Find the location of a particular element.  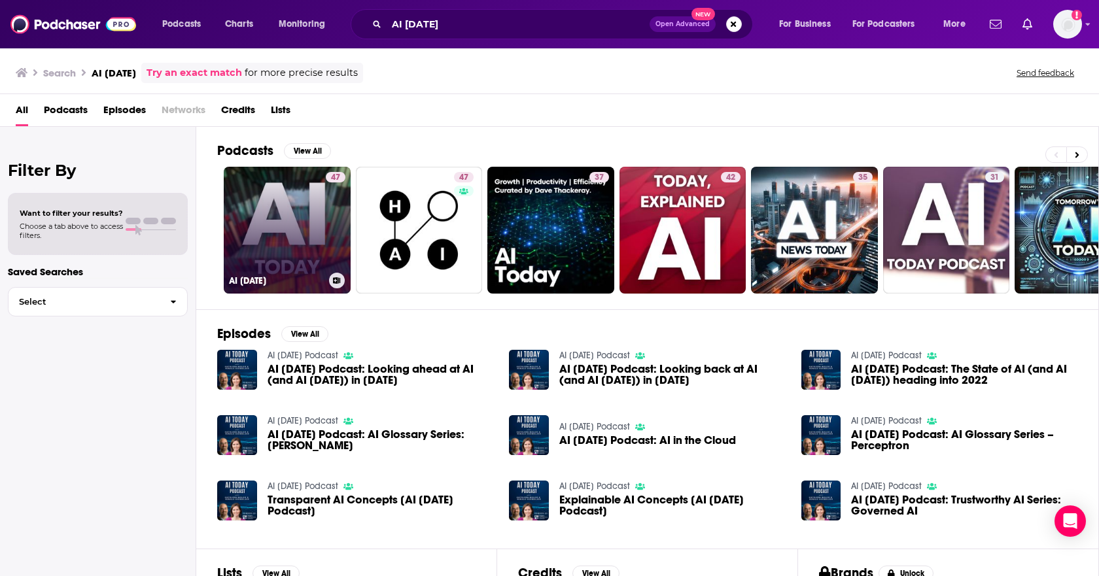

span: New is located at coordinates (703, 14).